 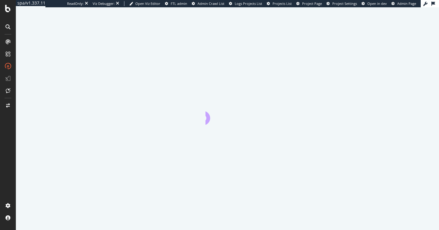 I want to click on a: Project Settings, so click(x=341, y=4).